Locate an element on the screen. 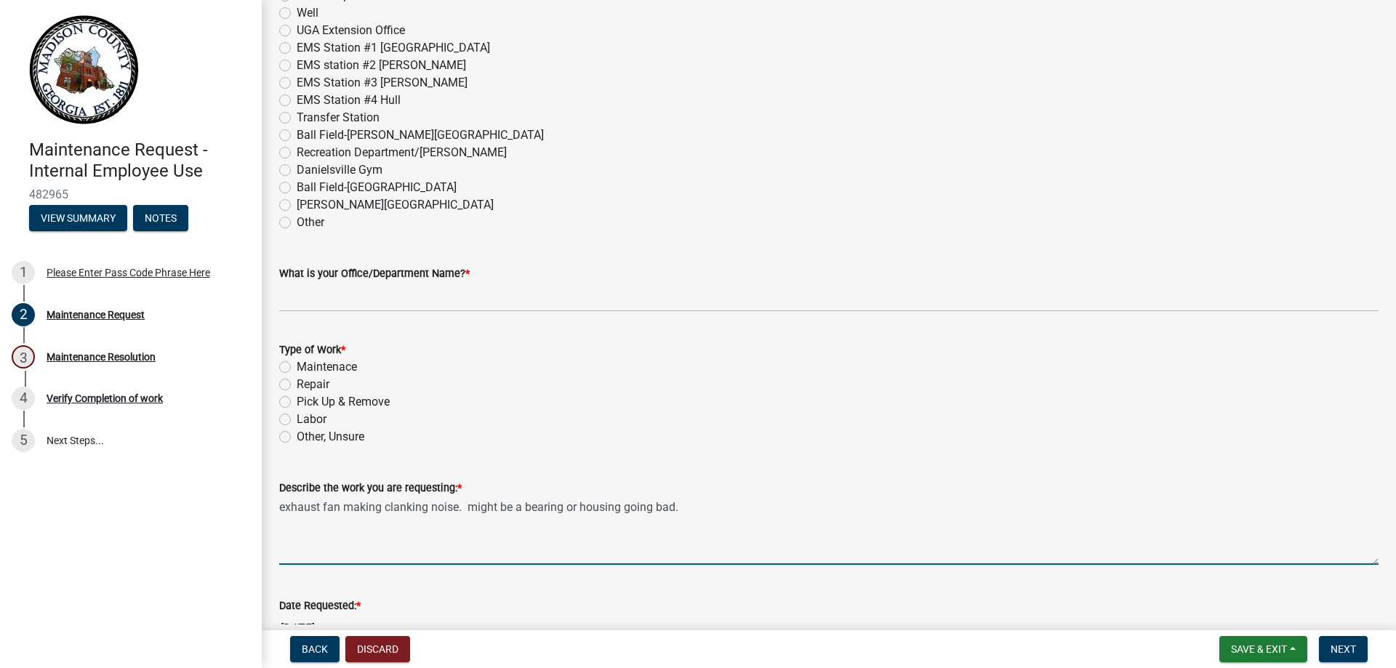 This screenshot has height=668, width=1396. span: 482965 is located at coordinates (131, 194).